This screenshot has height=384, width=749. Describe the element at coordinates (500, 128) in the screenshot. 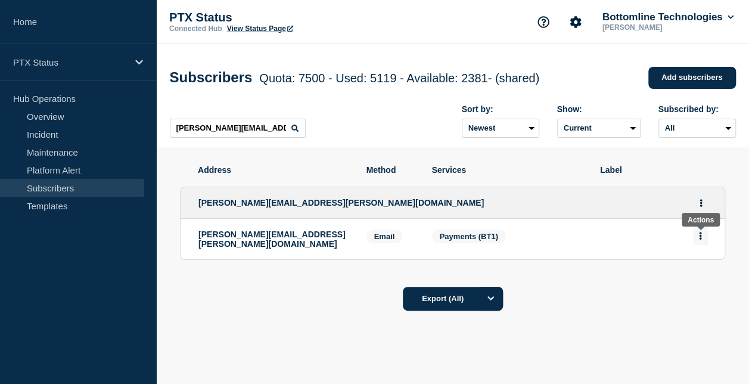

I see `select: Sort by` at that location.